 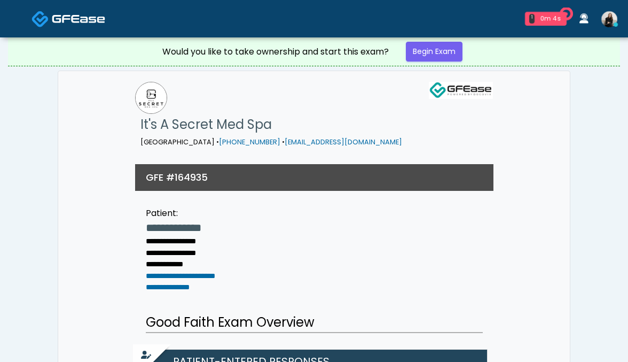 I want to click on div: 1, so click(x=532, y=19).